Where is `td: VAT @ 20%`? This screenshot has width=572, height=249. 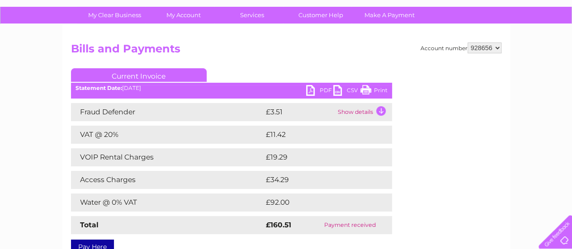 td: VAT @ 20% is located at coordinates (167, 135).